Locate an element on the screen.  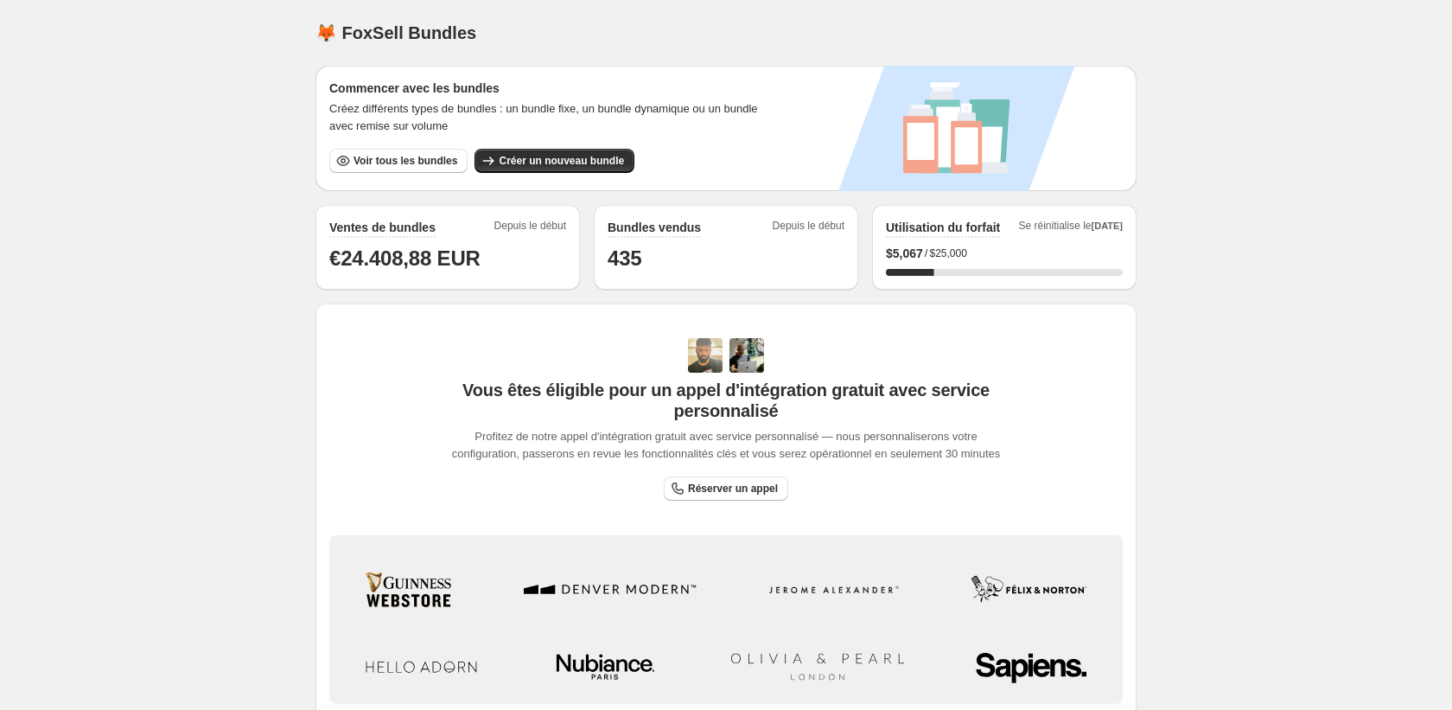
h3: Commencer avec les bundles is located at coordinates (554, 88).